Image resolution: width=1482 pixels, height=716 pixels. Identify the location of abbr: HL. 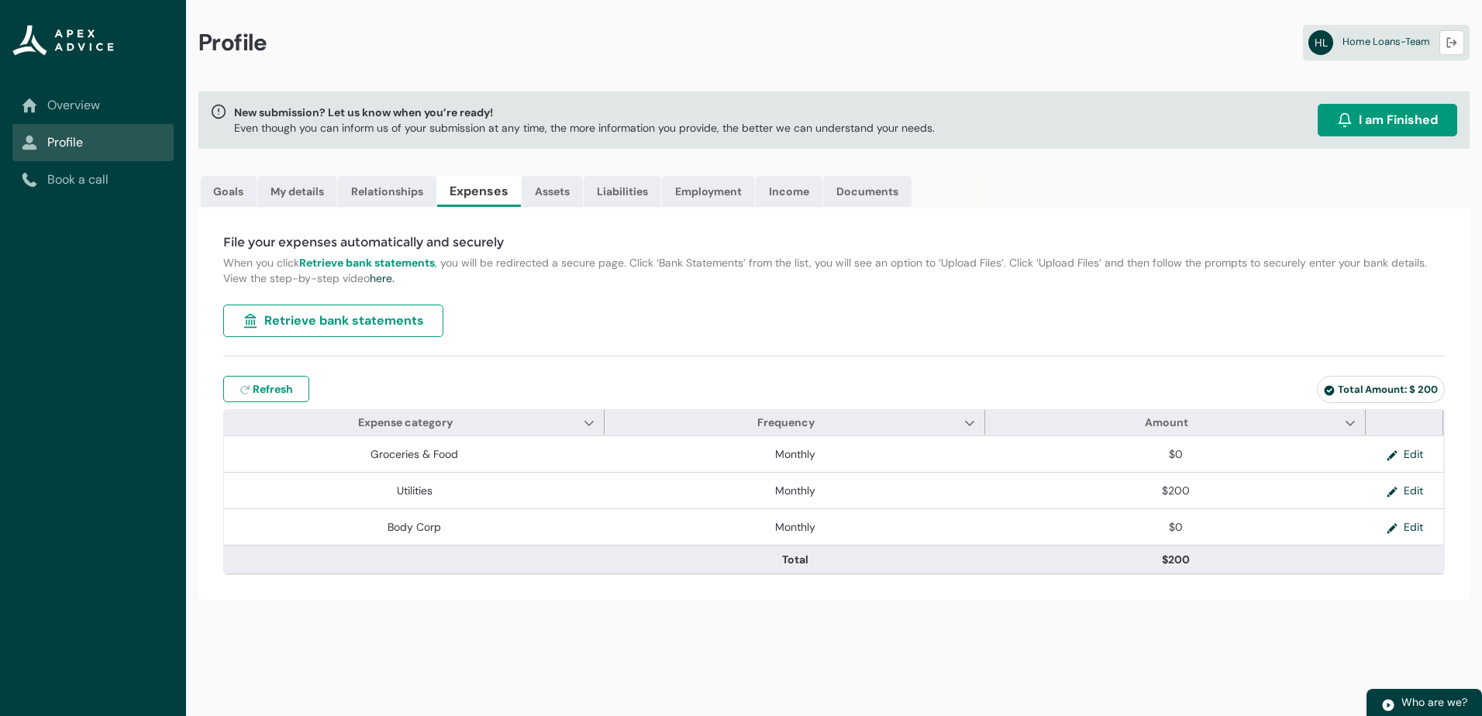
(1321, 43).